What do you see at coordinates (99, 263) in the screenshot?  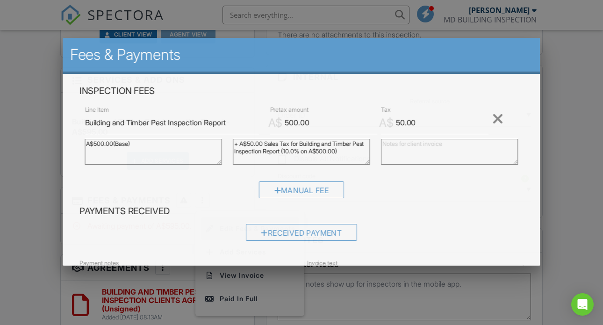 I see `label: Payment notes` at bounding box center [99, 263].